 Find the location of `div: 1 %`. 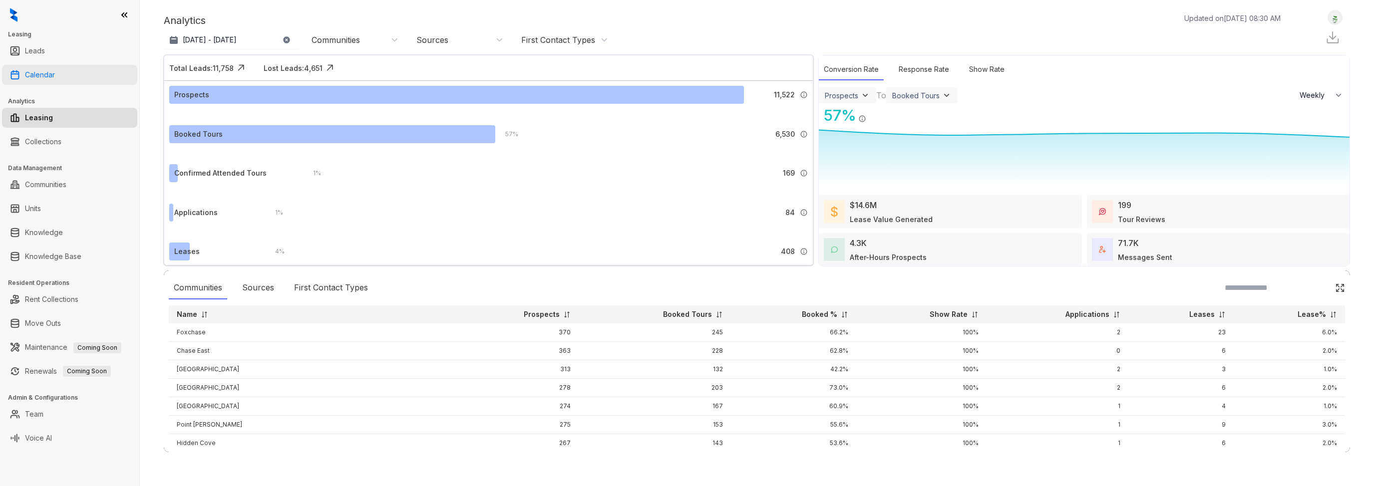

div: 1 % is located at coordinates (312, 173).